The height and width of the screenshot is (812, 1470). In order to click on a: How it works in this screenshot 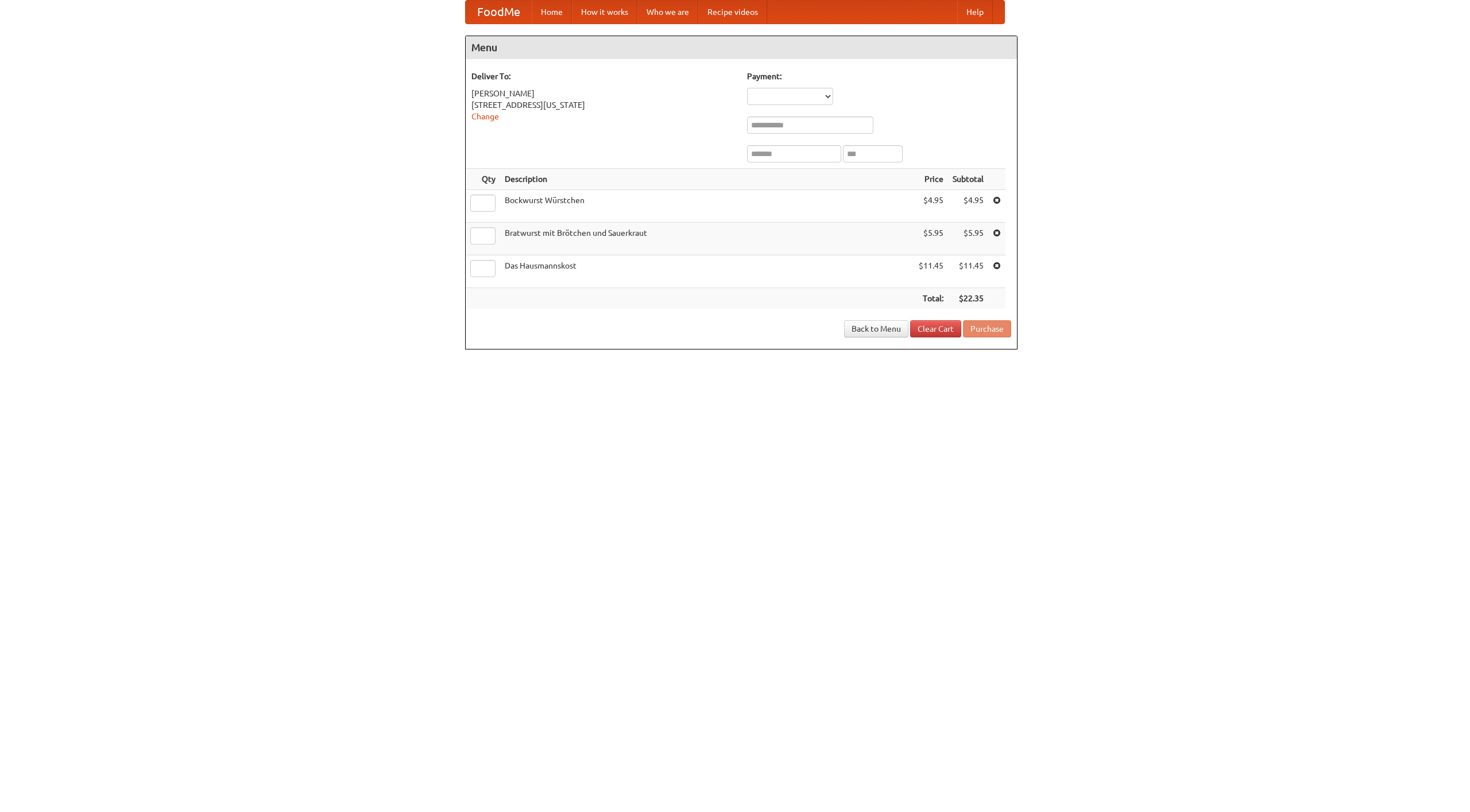, I will do `click(605, 12)`.